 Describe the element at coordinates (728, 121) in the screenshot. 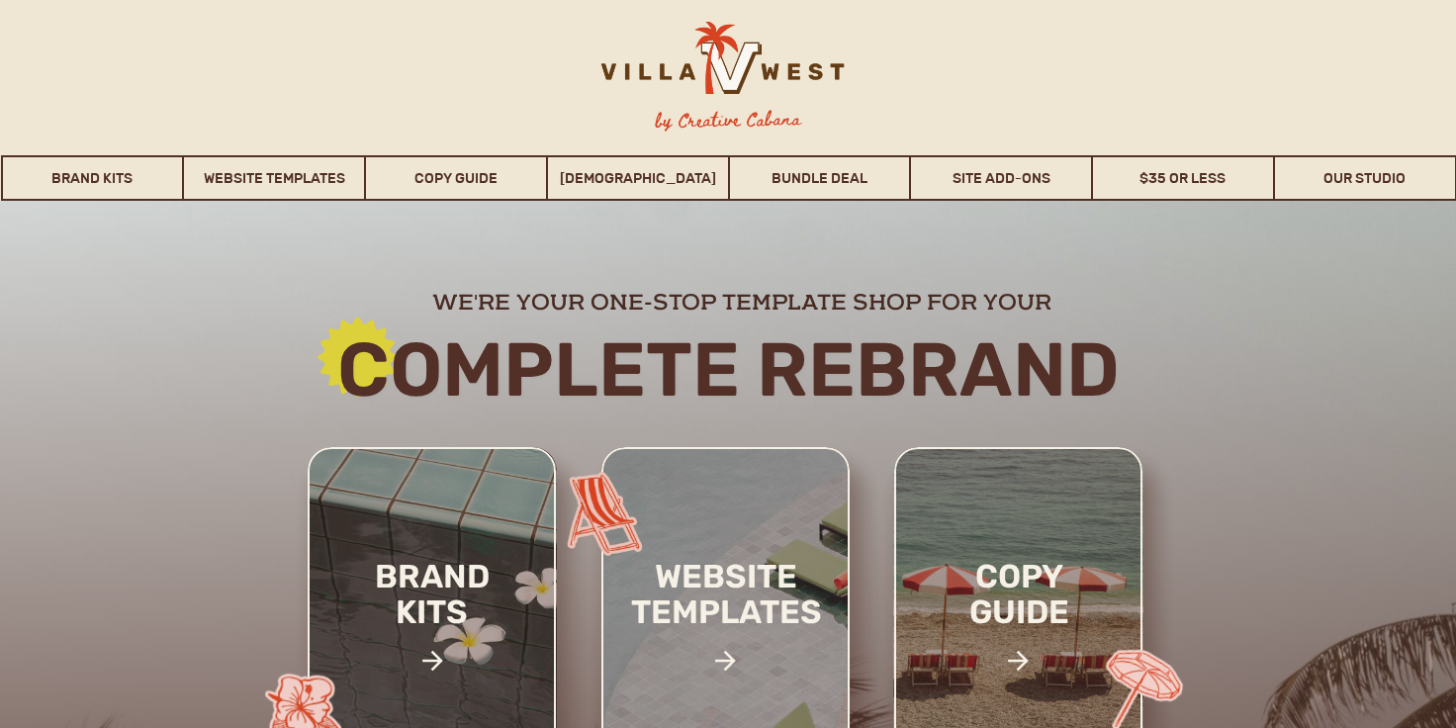

I see `h3: by Creative Cabana` at that location.